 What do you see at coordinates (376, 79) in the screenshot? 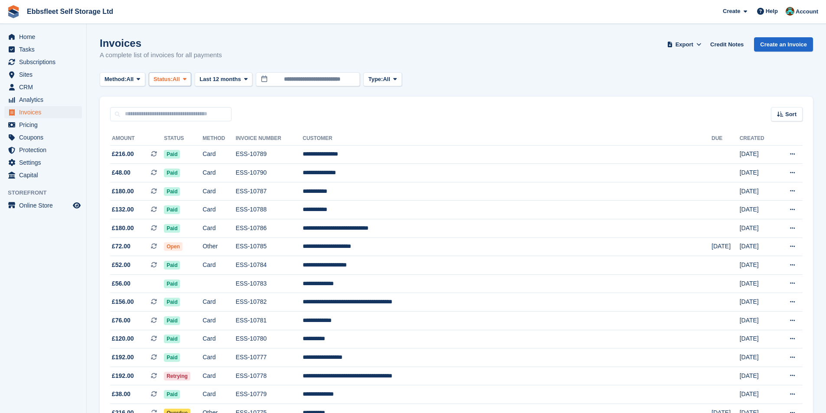
I see `span: Type:` at bounding box center [376, 79].